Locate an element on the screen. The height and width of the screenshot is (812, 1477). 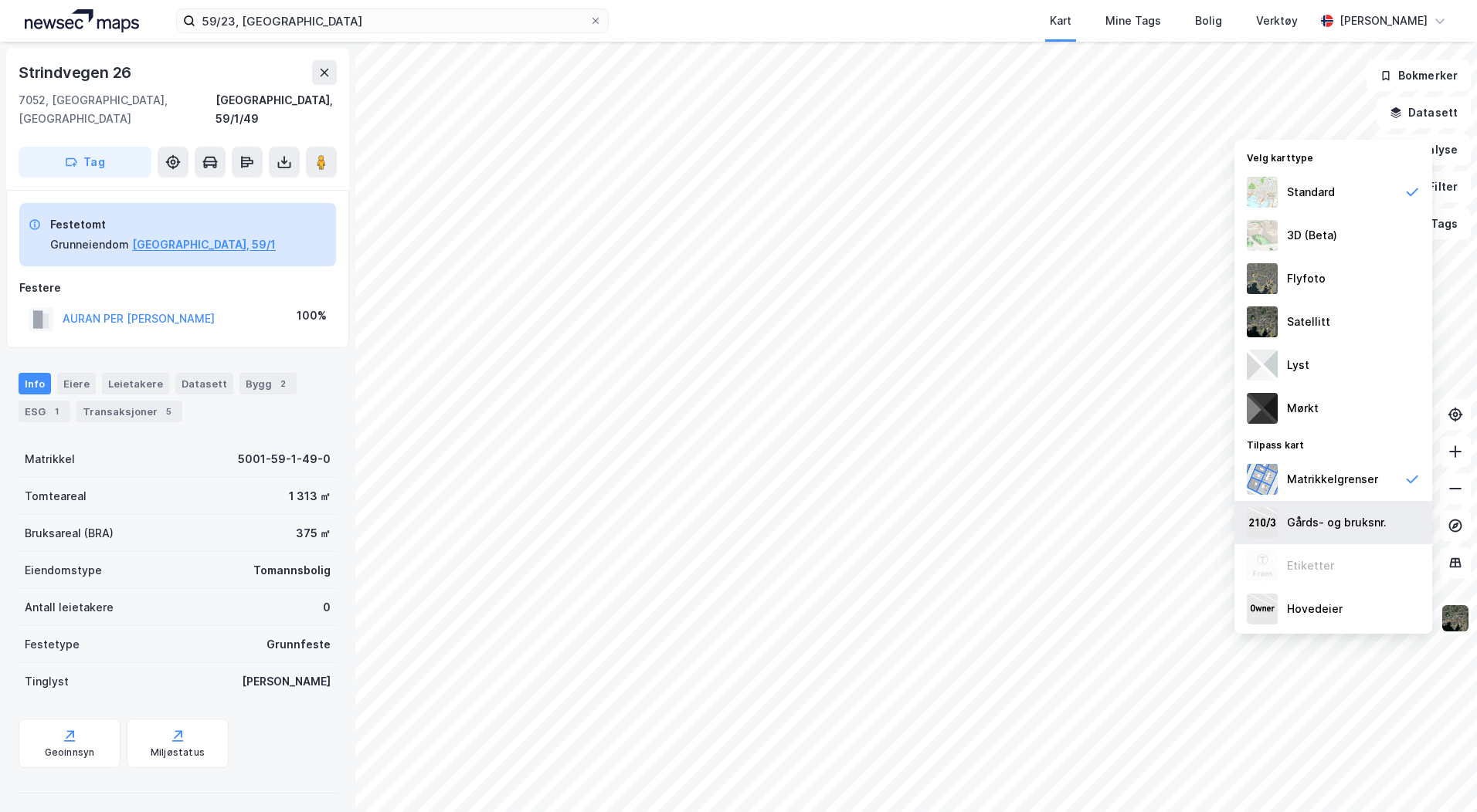
img: cadastreBorders.cfe08de4b5ddd52a10de.jpeg is located at coordinates (1262, 480).